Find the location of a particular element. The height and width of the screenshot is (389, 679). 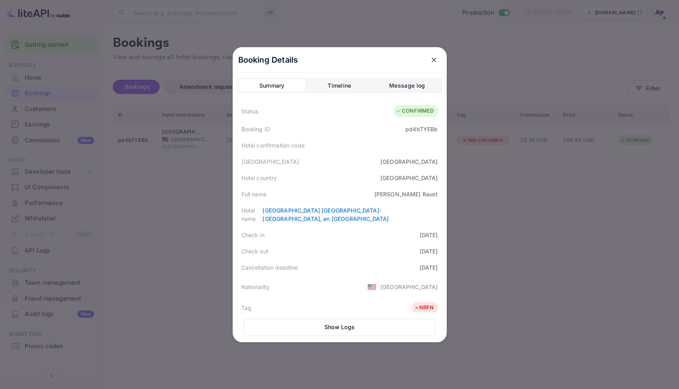

div: Summary is located at coordinates (272, 86).